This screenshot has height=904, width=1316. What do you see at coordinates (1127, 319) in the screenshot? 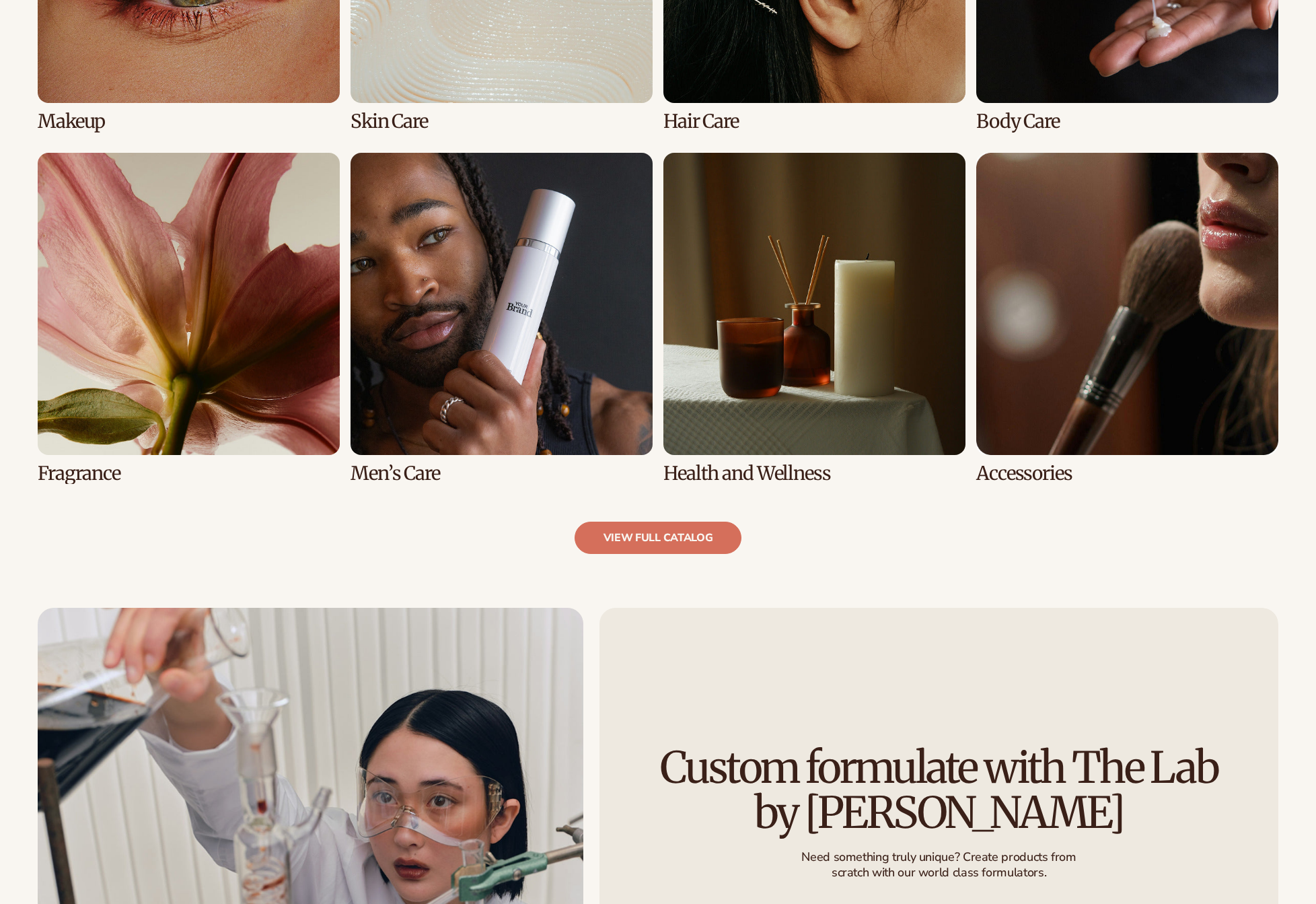
I see `div: 8 / 8` at bounding box center [1127, 319].